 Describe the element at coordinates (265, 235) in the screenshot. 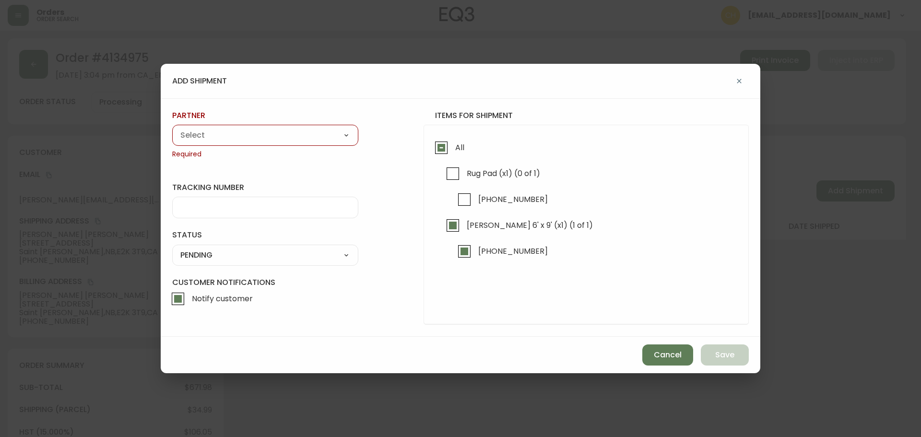

I see `label: status` at that location.